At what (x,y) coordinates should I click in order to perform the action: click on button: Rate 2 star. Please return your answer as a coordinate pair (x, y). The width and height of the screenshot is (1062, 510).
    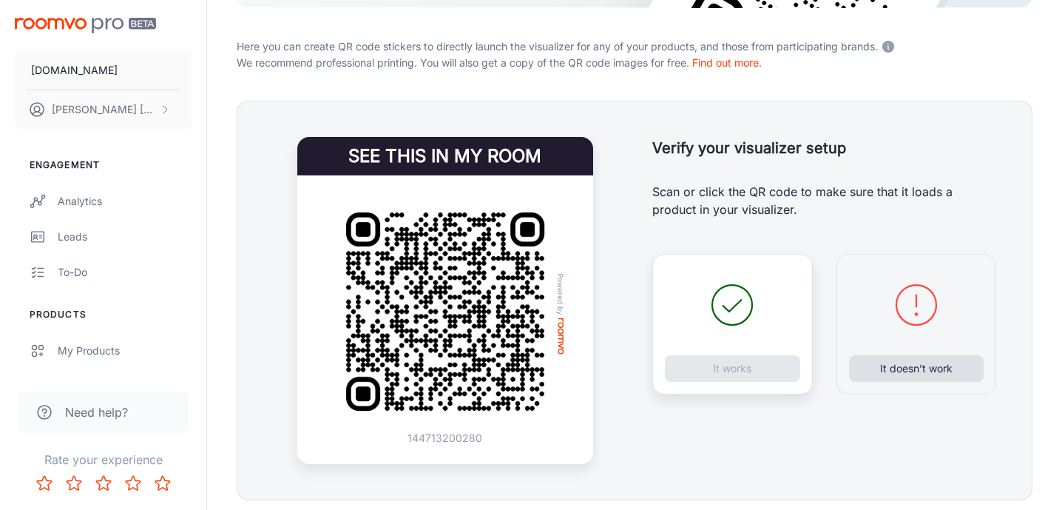
    Looking at the image, I should click on (74, 483).